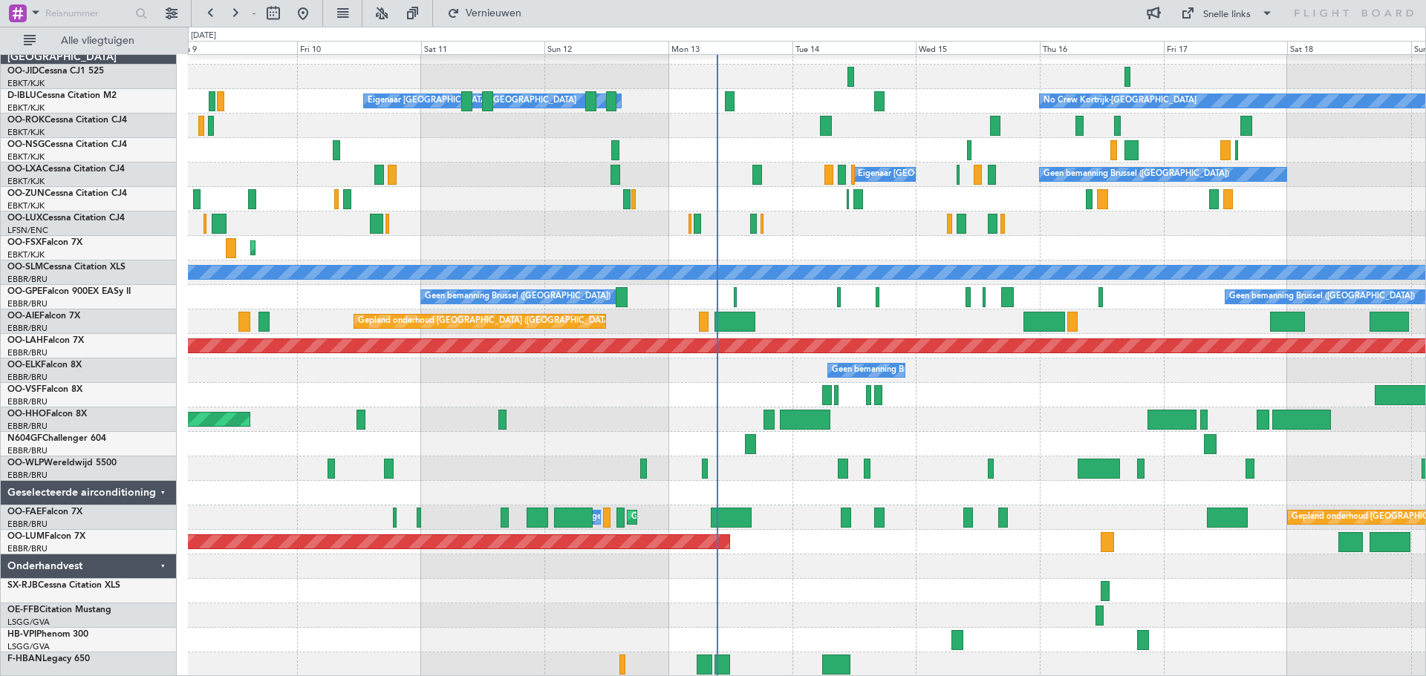  Describe the element at coordinates (1225, 48) in the screenshot. I see `div: Fri 17` at that location.